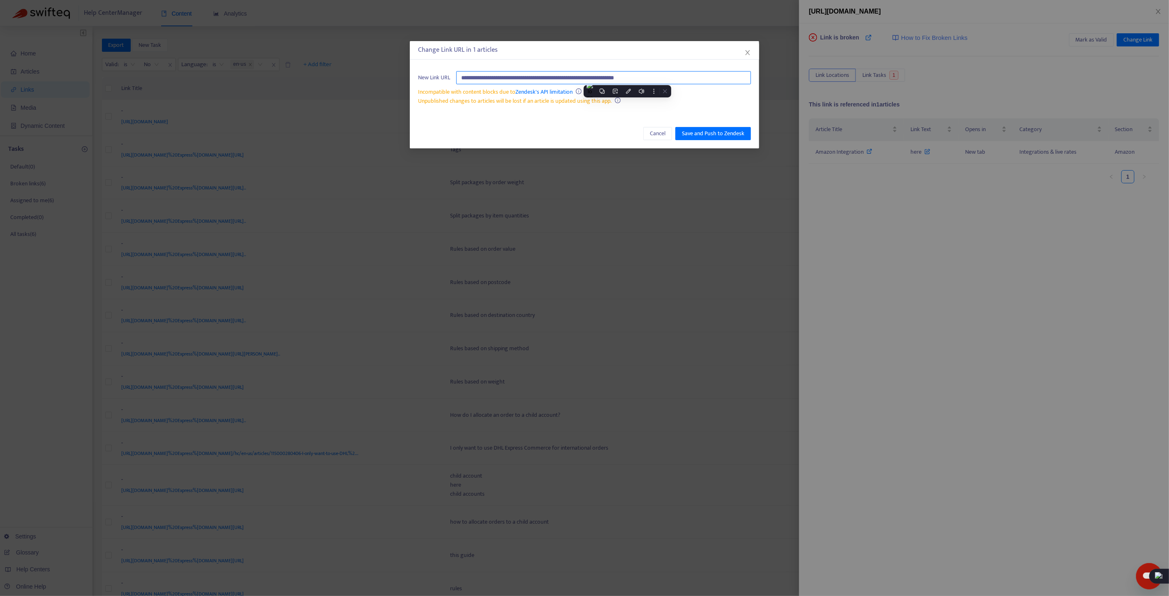 Image resolution: width=1169 pixels, height=596 pixels. I want to click on span: Incompatible with content blocks due to, so click(495, 92).